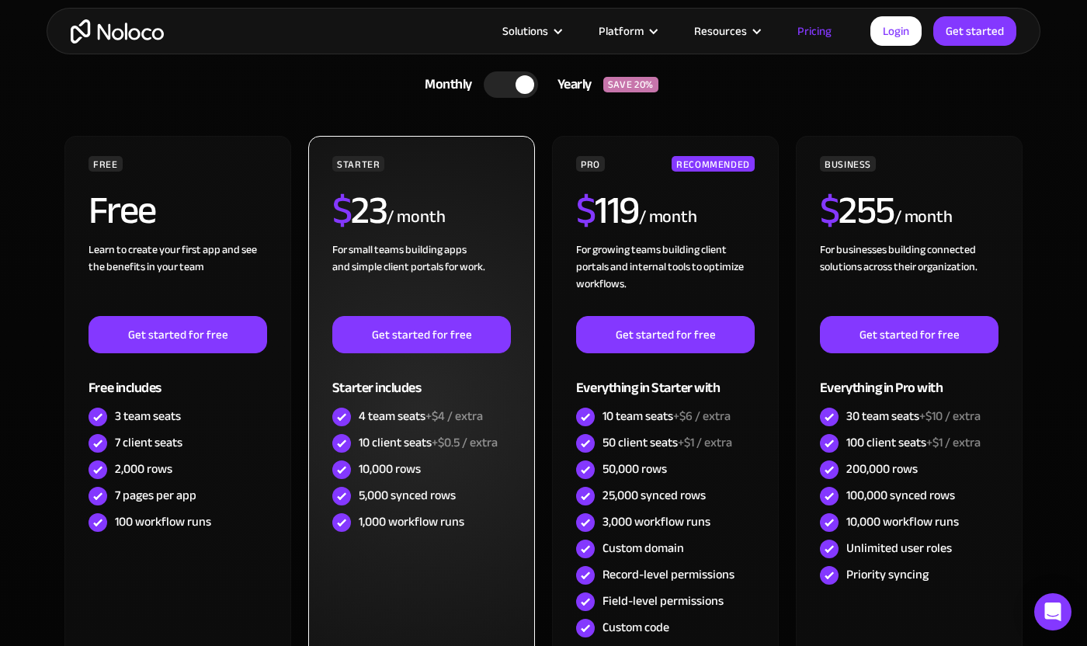 This screenshot has width=1087, height=646. Describe the element at coordinates (635, 469) in the screenshot. I see `div: 50,000 rows` at that location.